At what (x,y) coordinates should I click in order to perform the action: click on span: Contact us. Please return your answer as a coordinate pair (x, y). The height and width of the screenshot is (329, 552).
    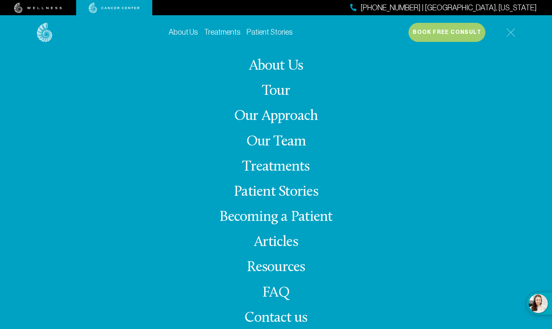
    Looking at the image, I should click on (275, 318).